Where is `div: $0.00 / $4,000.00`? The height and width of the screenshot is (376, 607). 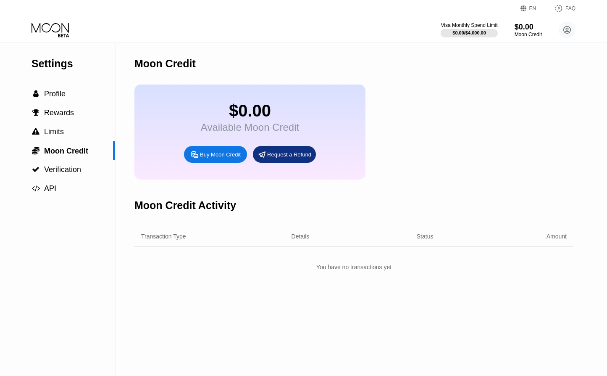 div: $0.00 / $4,000.00 is located at coordinates (469, 33).